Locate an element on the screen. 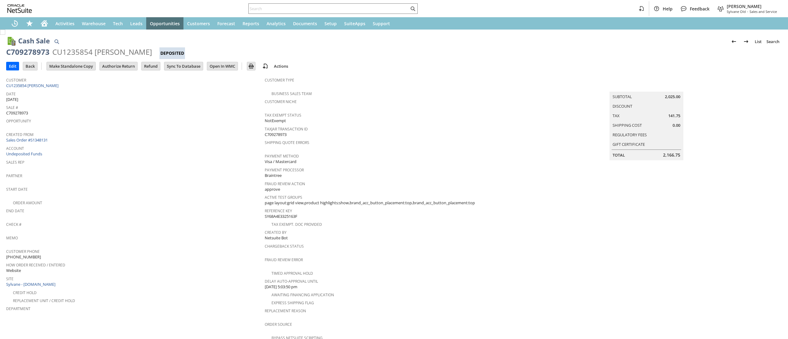 The width and height of the screenshot is (788, 339). img: Quick Find is located at coordinates (57, 42).